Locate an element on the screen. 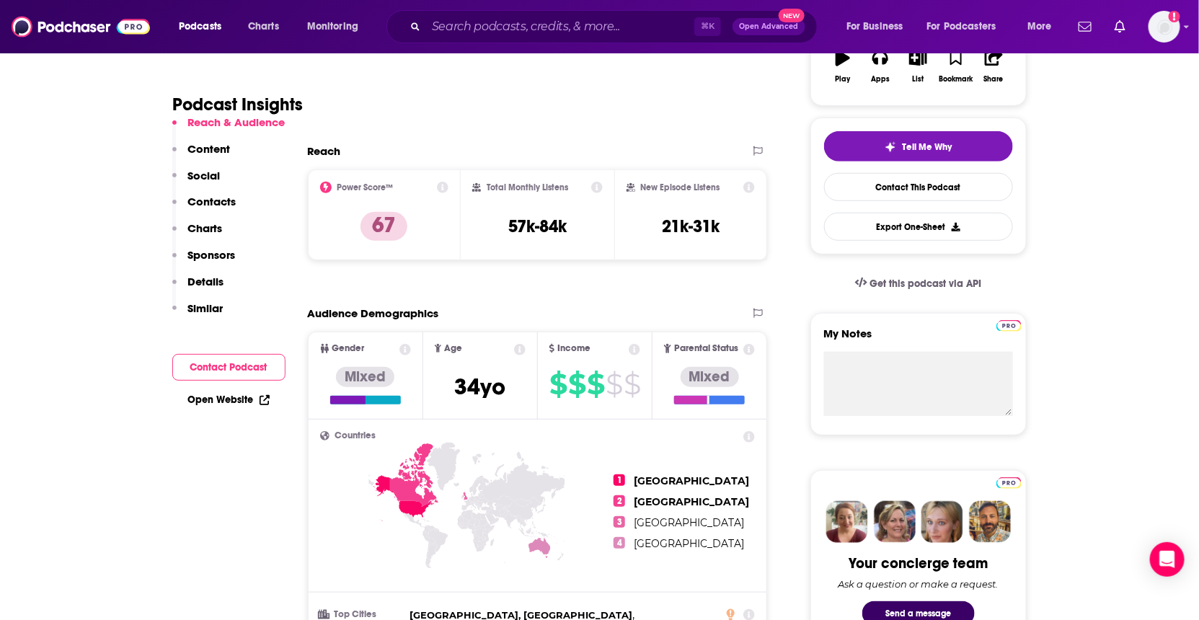  div: Open Intercom Messenger is located at coordinates (1167, 560).